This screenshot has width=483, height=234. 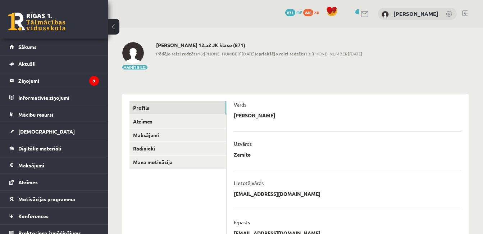 What do you see at coordinates (94, 81) in the screenshot?
I see `i: 9` at bounding box center [94, 81].